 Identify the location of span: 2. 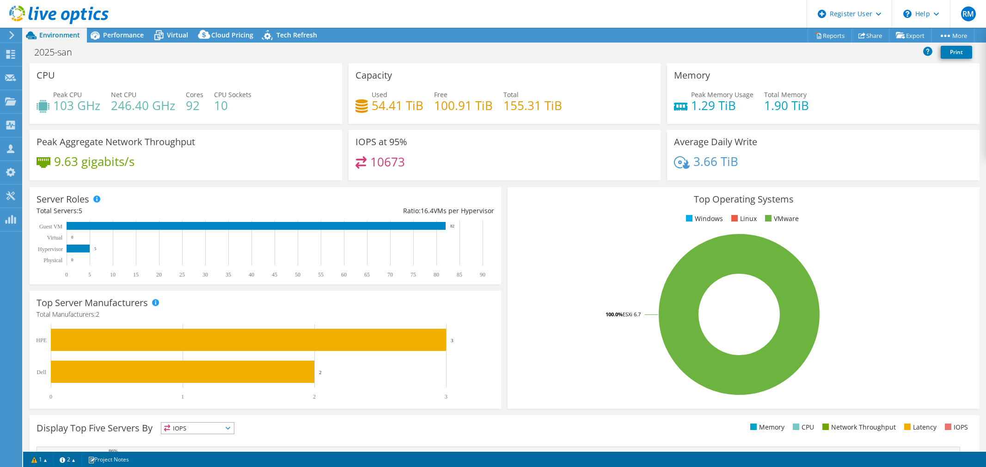
(98, 314).